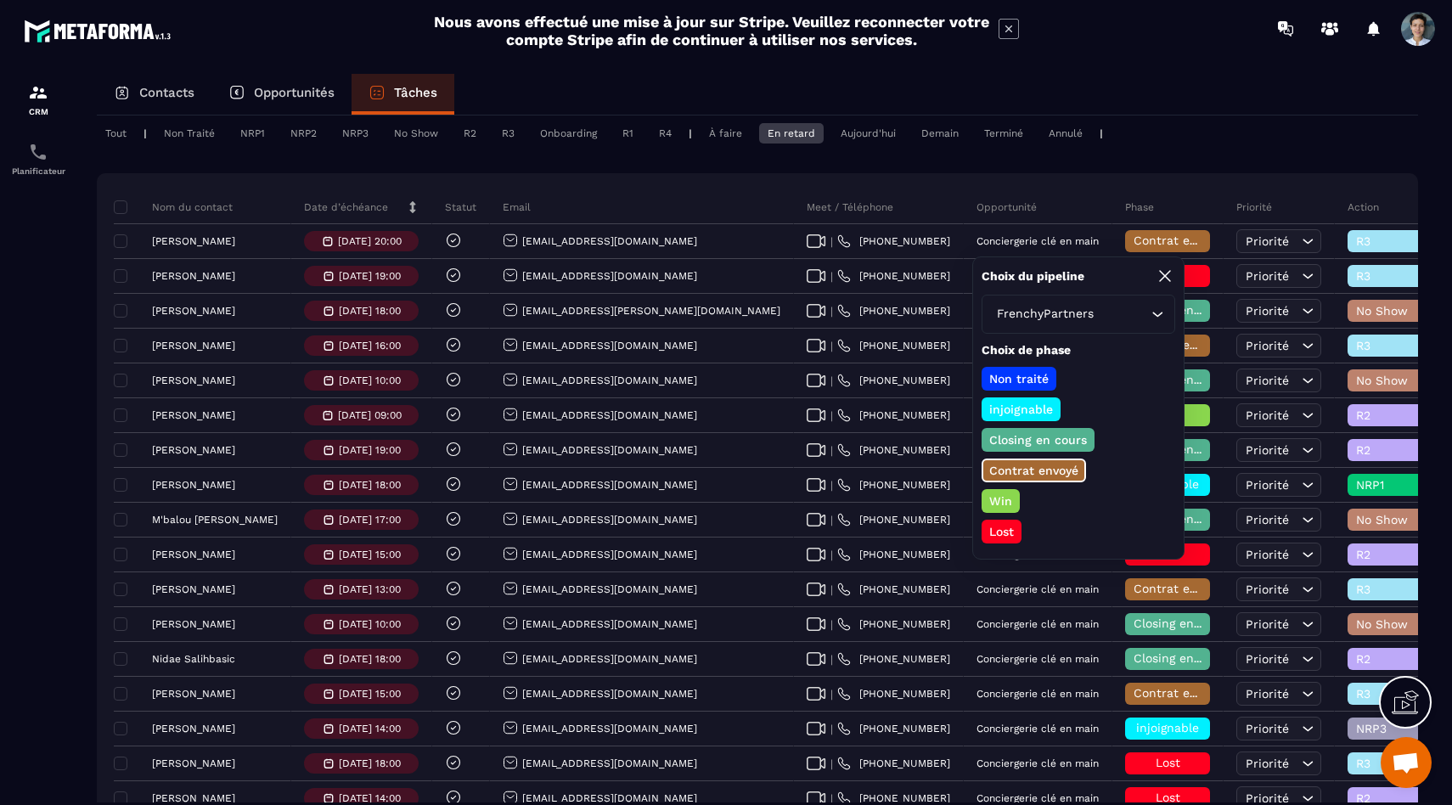 This screenshot has height=805, width=1452. Describe the element at coordinates (460, 207) in the screenshot. I see `p: Statut` at that location.